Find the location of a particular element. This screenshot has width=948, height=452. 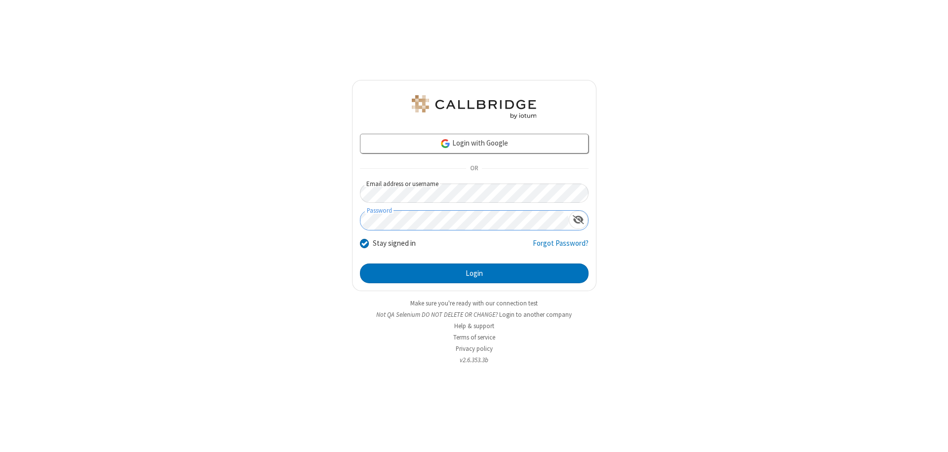

input: Password is located at coordinates (465, 220).